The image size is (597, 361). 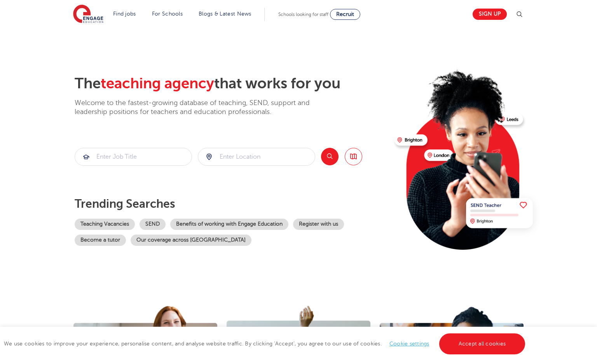 What do you see at coordinates (152, 224) in the screenshot?
I see `a: SEND` at bounding box center [152, 224].